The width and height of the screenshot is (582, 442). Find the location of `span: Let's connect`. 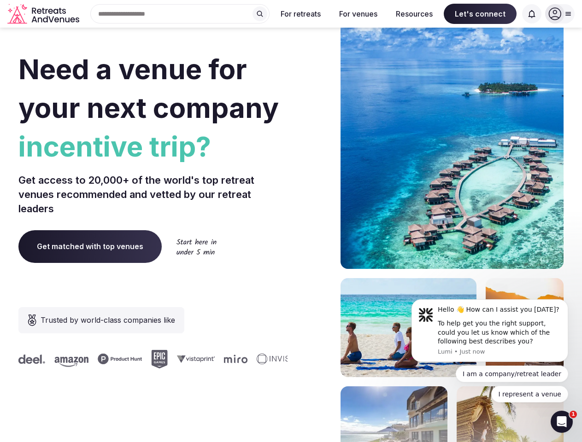

span: Let's connect is located at coordinates (480, 14).